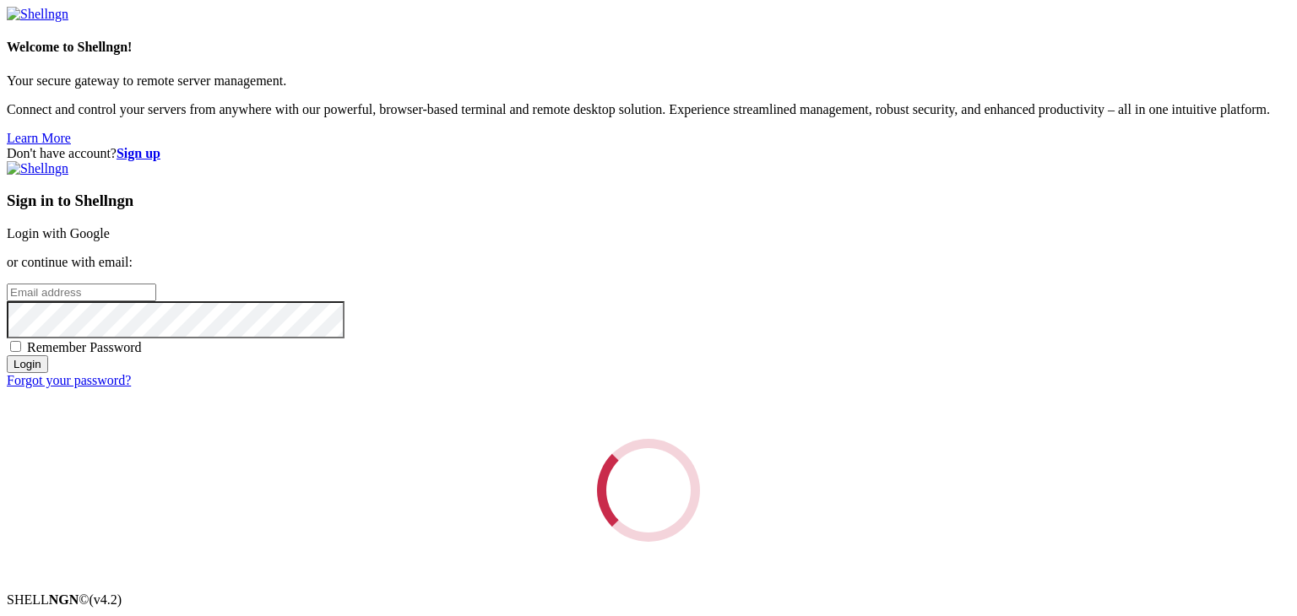 The width and height of the screenshot is (1297, 616). Describe the element at coordinates (138, 153) in the screenshot. I see `strong: Sign up` at that location.